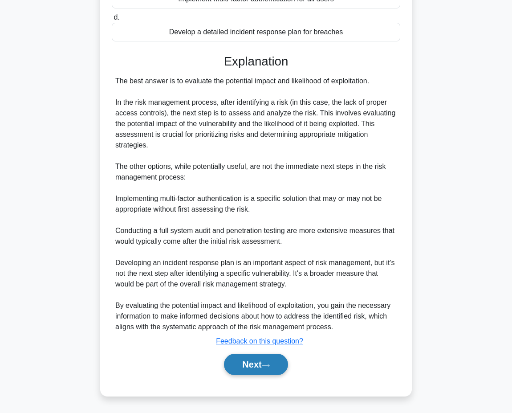 The height and width of the screenshot is (413, 512). I want to click on div: The best answer is to evaluate the potential impact and likelihood of exploitation. In the risk m..., so click(256, 204).